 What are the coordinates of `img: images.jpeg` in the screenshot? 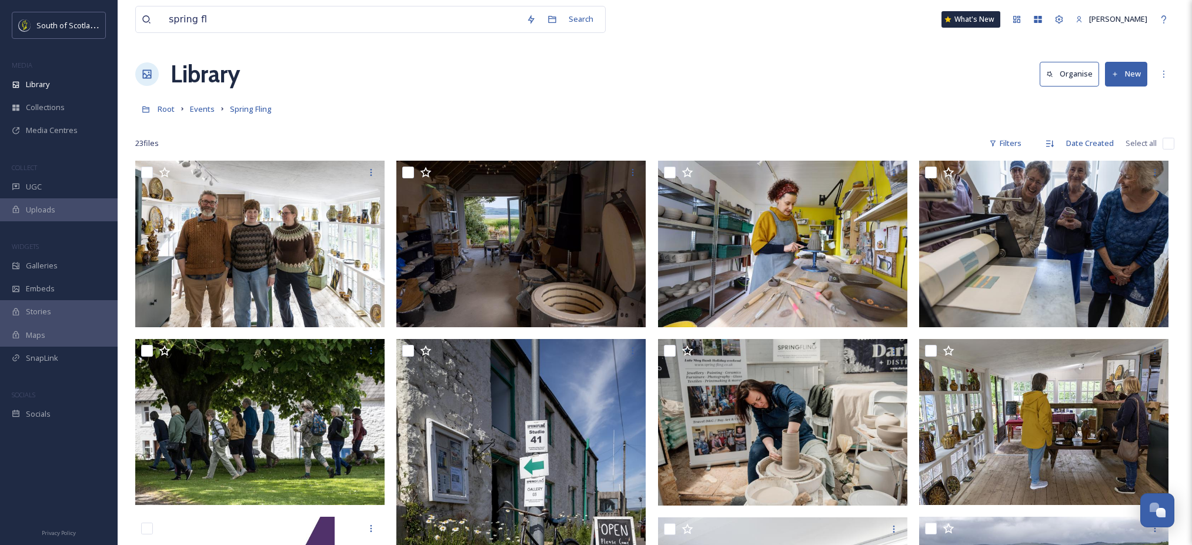 It's located at (25, 25).